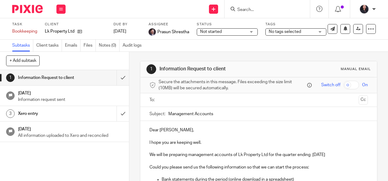 The height and width of the screenshot is (181, 388). I want to click on a: Emails, so click(73, 45).